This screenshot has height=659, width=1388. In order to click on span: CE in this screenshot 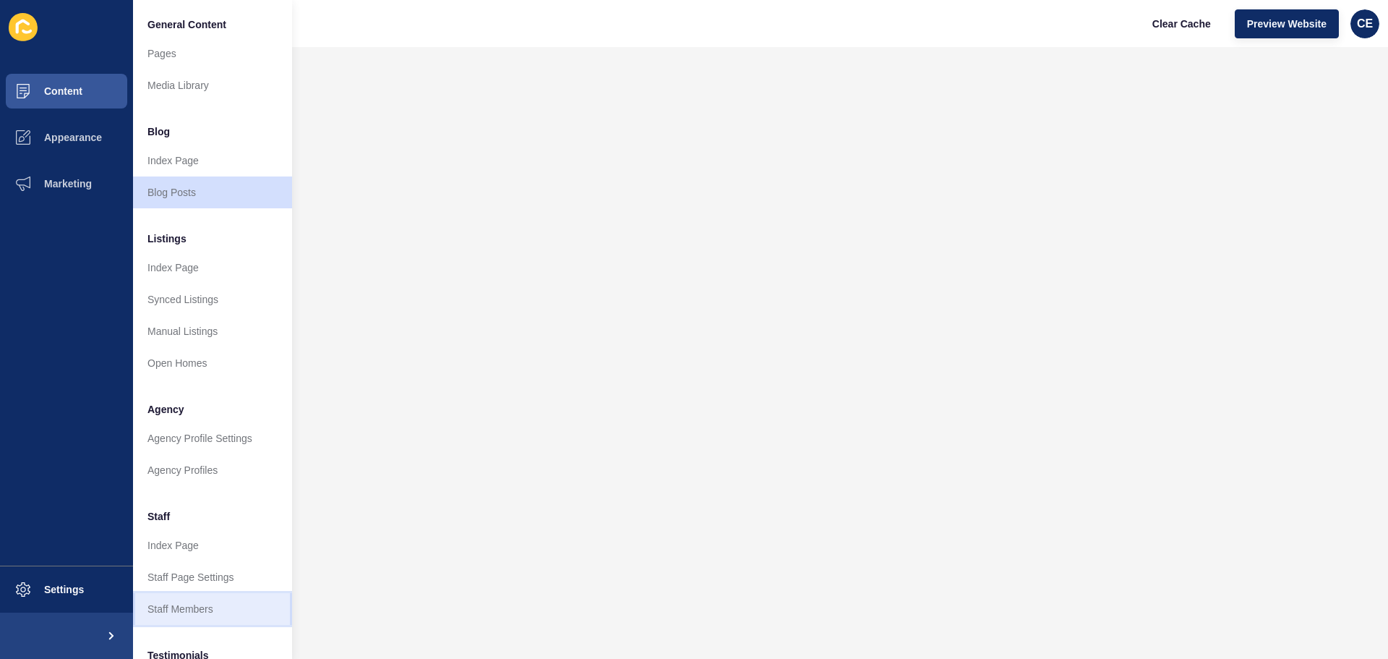, I will do `click(1365, 24)`.